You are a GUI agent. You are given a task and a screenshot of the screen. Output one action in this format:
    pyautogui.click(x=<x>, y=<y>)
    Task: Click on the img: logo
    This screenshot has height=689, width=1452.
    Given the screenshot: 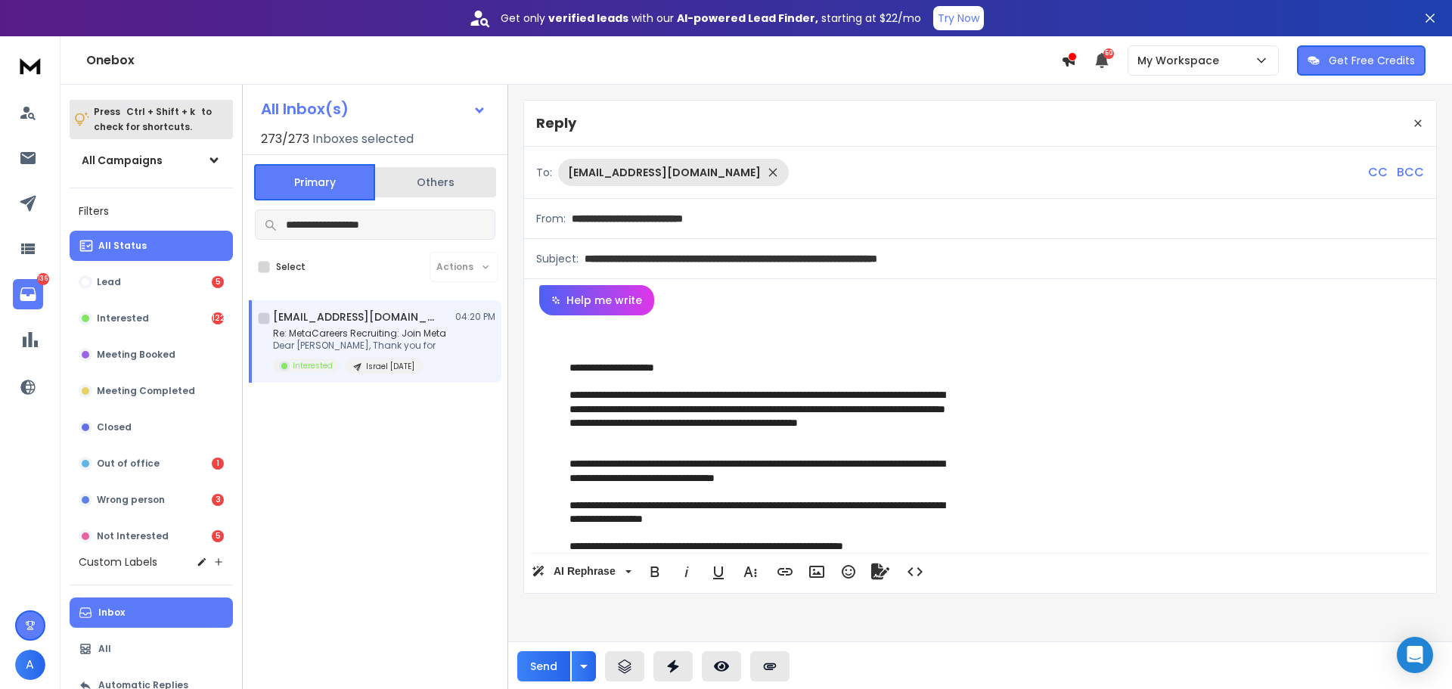 What is the action you would take?
    pyautogui.click(x=30, y=65)
    